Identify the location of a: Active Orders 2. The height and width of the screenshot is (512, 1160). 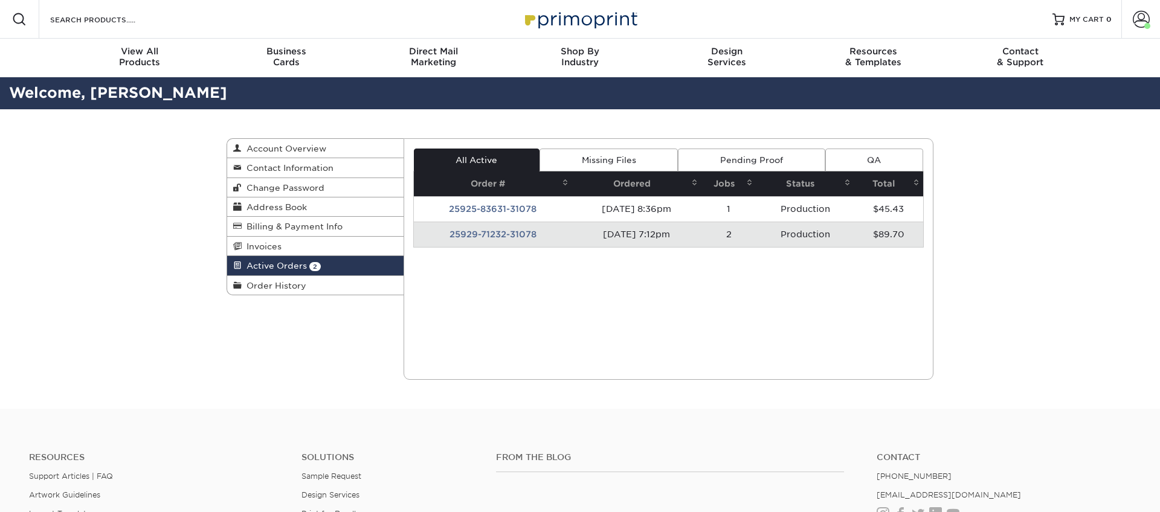
(315, 266).